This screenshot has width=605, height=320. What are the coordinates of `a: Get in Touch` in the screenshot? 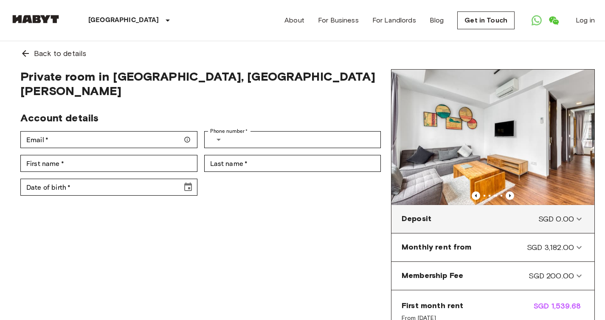 It's located at (486, 20).